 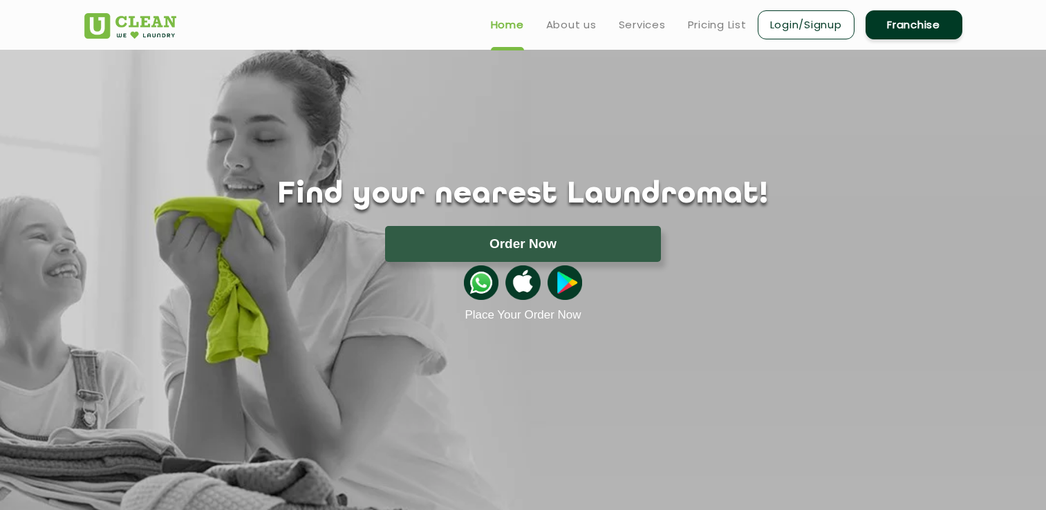 What do you see at coordinates (508, 25) in the screenshot?
I see `a: Home` at bounding box center [508, 25].